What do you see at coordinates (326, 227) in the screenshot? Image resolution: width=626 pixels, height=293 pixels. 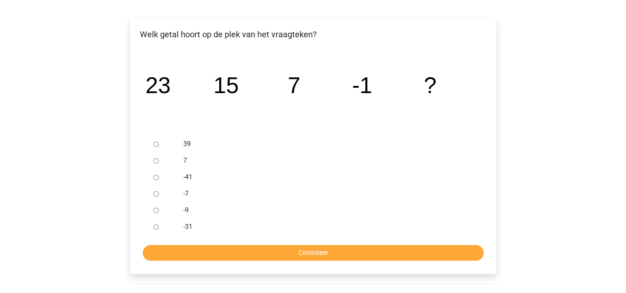 I see `label: -31` at bounding box center [326, 227].